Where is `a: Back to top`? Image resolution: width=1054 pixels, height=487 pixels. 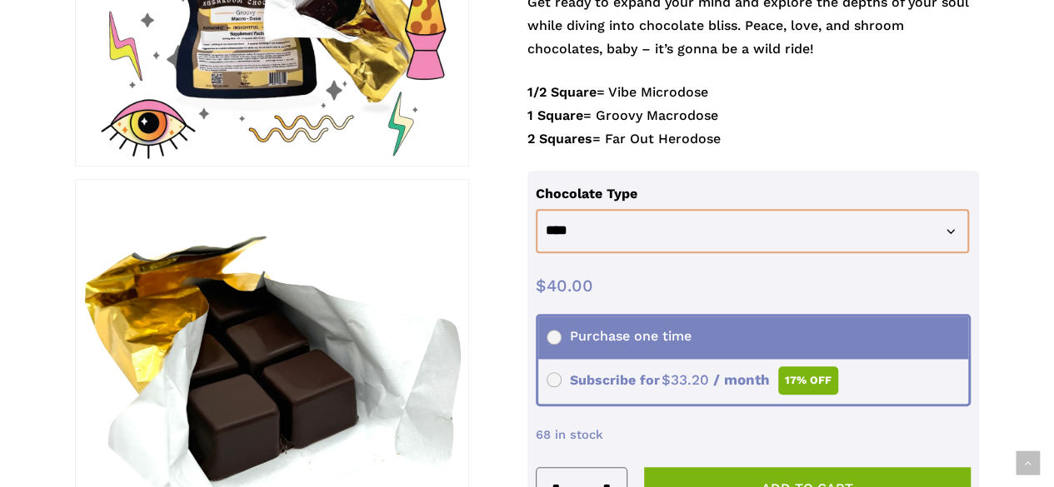
a: Back to top is located at coordinates (1027, 463).